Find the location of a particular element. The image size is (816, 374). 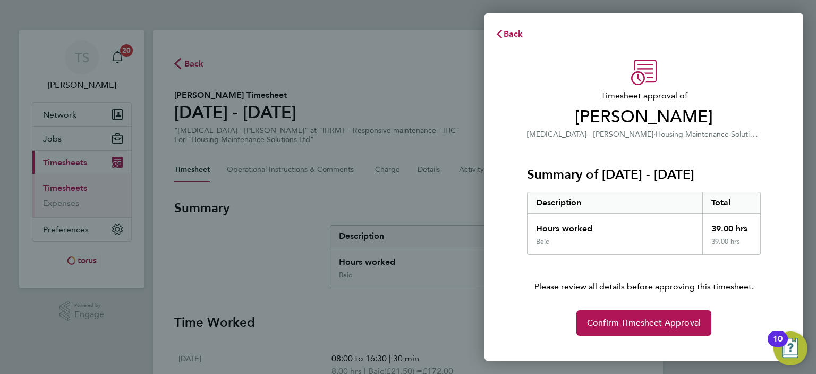

p: Please review all details before approving this timesheet. is located at coordinates (644, 274).